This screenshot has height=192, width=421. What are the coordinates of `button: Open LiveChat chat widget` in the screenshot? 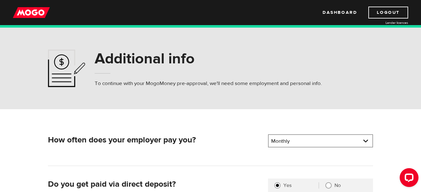 It's located at (14, 12).